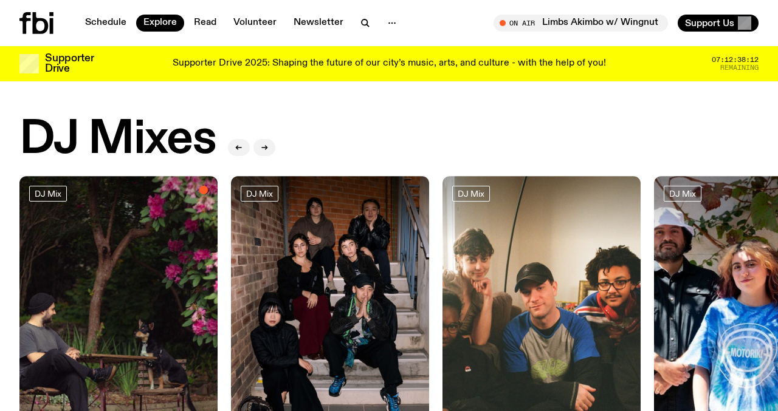  Describe the element at coordinates (580, 23) in the screenshot. I see `button: On AirLimbs Akimbo w/ Wingnut` at that location.